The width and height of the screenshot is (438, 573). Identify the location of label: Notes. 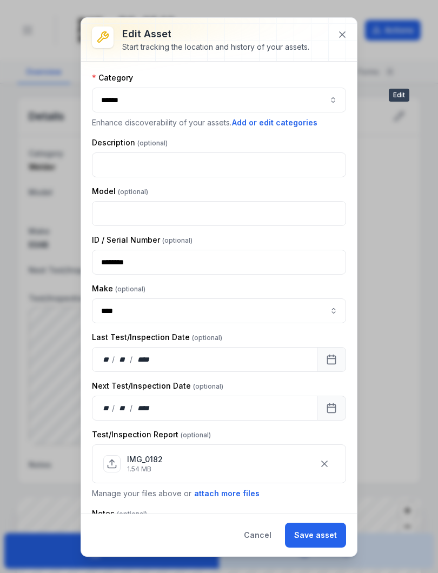
(119, 513).